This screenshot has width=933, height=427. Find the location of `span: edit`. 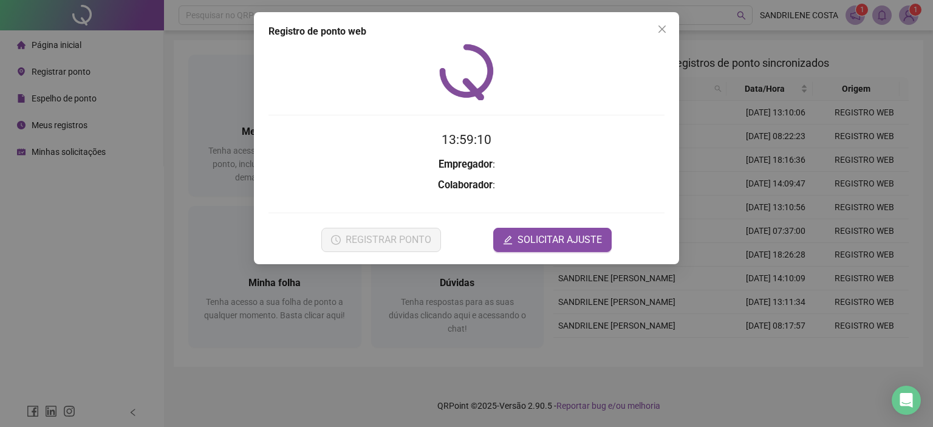

span: edit is located at coordinates (508, 240).